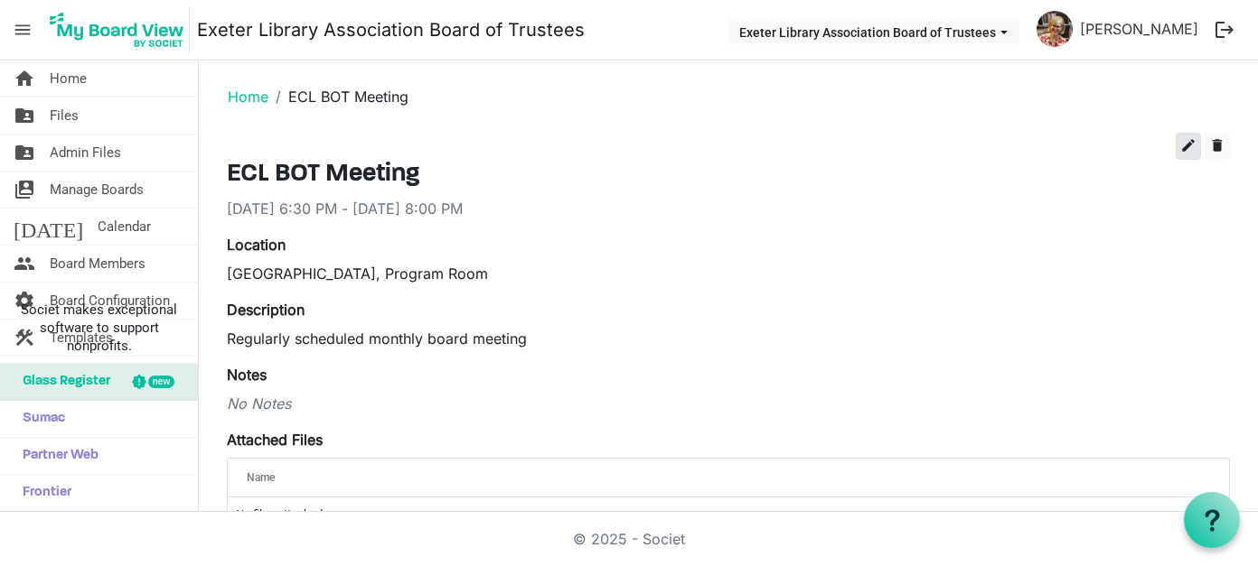 This screenshot has width=1258, height=566. Describe the element at coordinates (109, 301) in the screenshot. I see `span: Board Configuration` at that location.